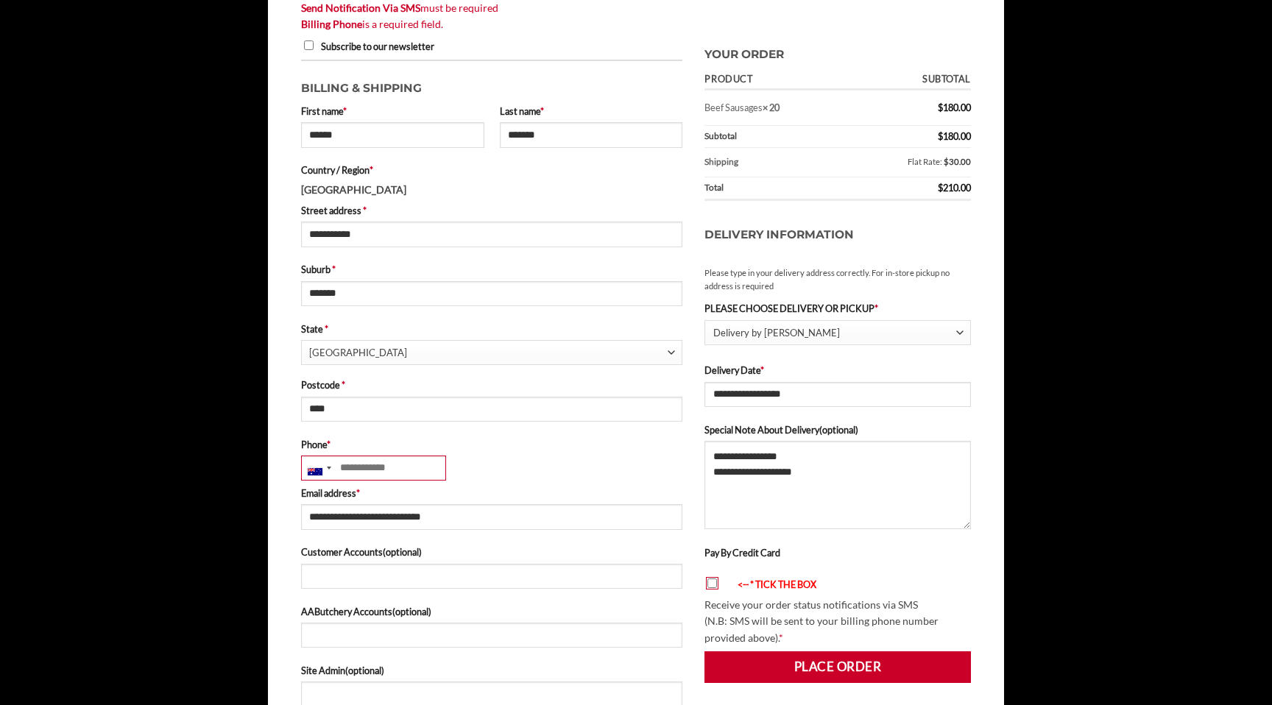 Image resolution: width=1272 pixels, height=705 pixels. Describe the element at coordinates (492, 210) in the screenshot. I see `label: Street address` at that location.